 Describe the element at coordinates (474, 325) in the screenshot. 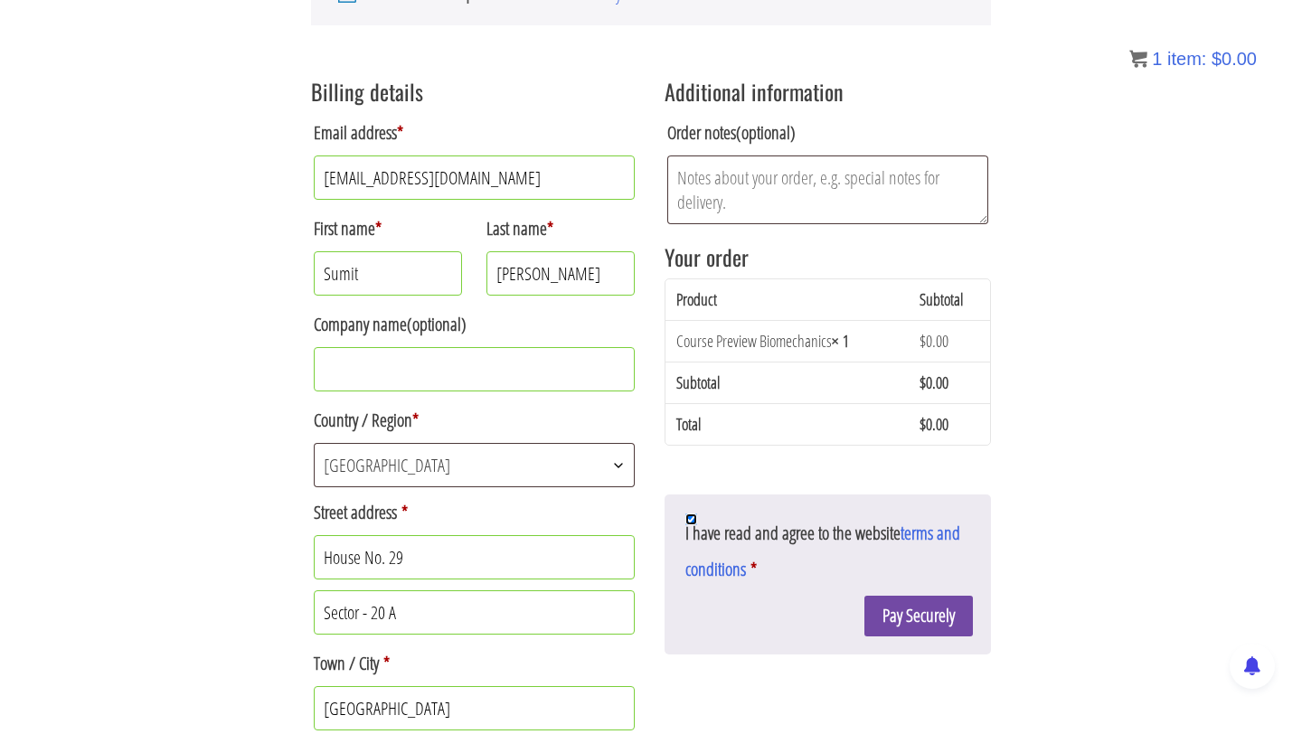

I see `label: Company name` at that location.